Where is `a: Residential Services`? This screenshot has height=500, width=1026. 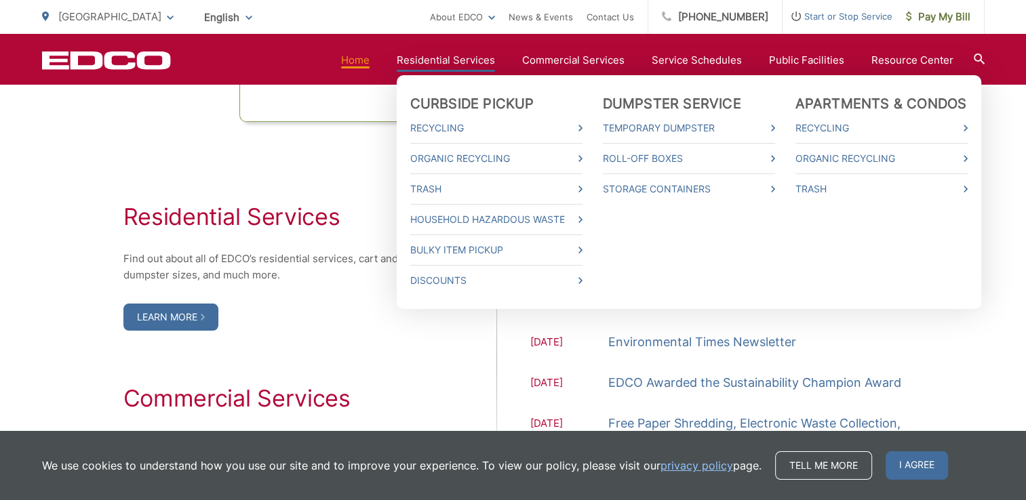 a: Residential Services is located at coordinates (446, 60).